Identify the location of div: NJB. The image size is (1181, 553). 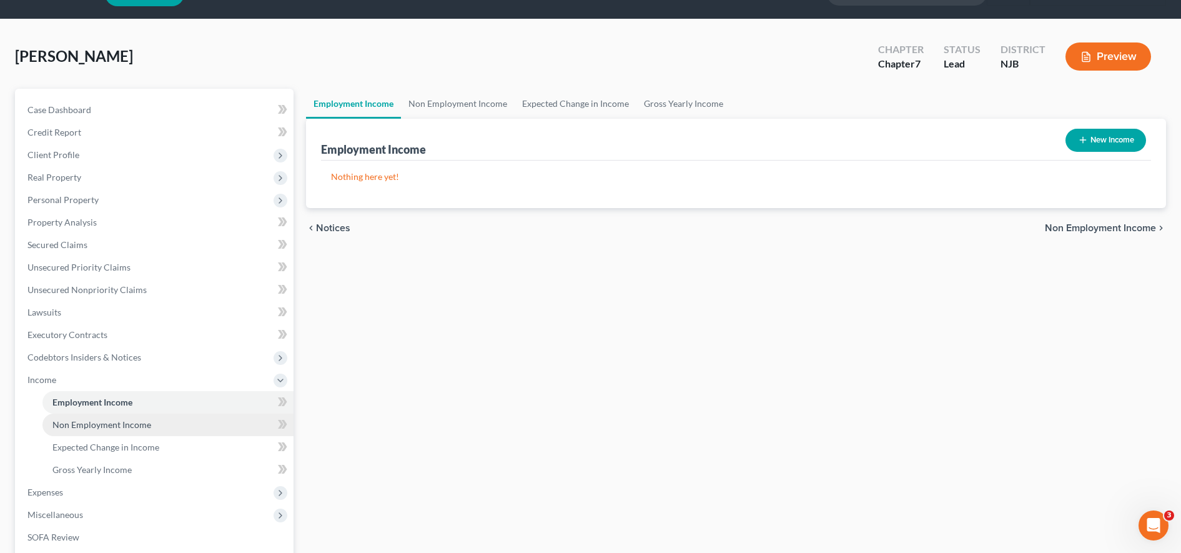
(1023, 64).